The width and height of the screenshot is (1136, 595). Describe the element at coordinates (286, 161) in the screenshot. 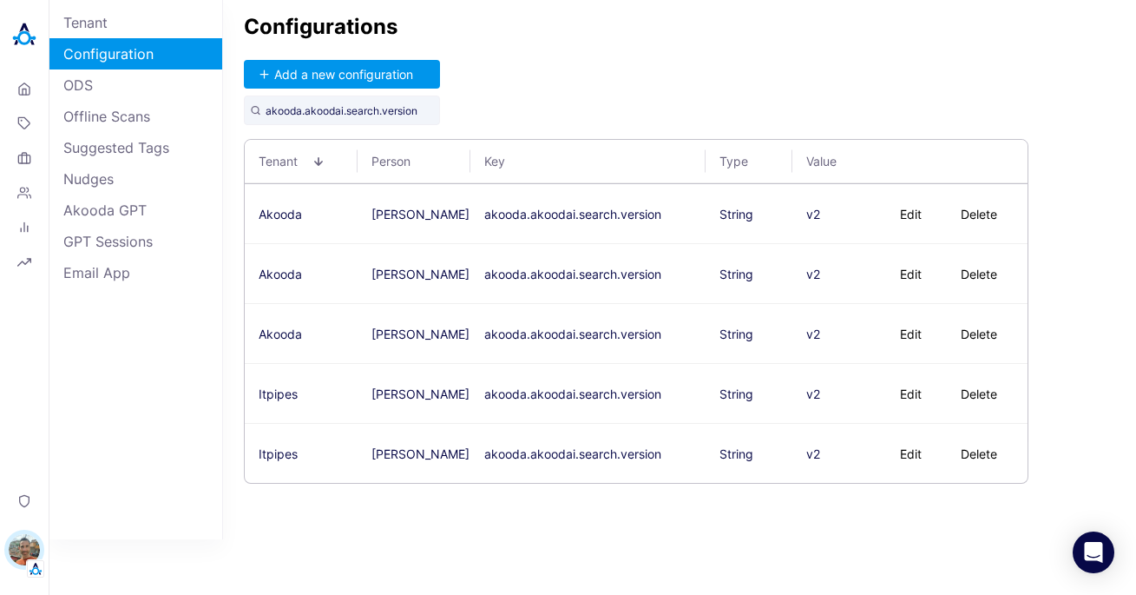

I see `span: Tenant` at that location.